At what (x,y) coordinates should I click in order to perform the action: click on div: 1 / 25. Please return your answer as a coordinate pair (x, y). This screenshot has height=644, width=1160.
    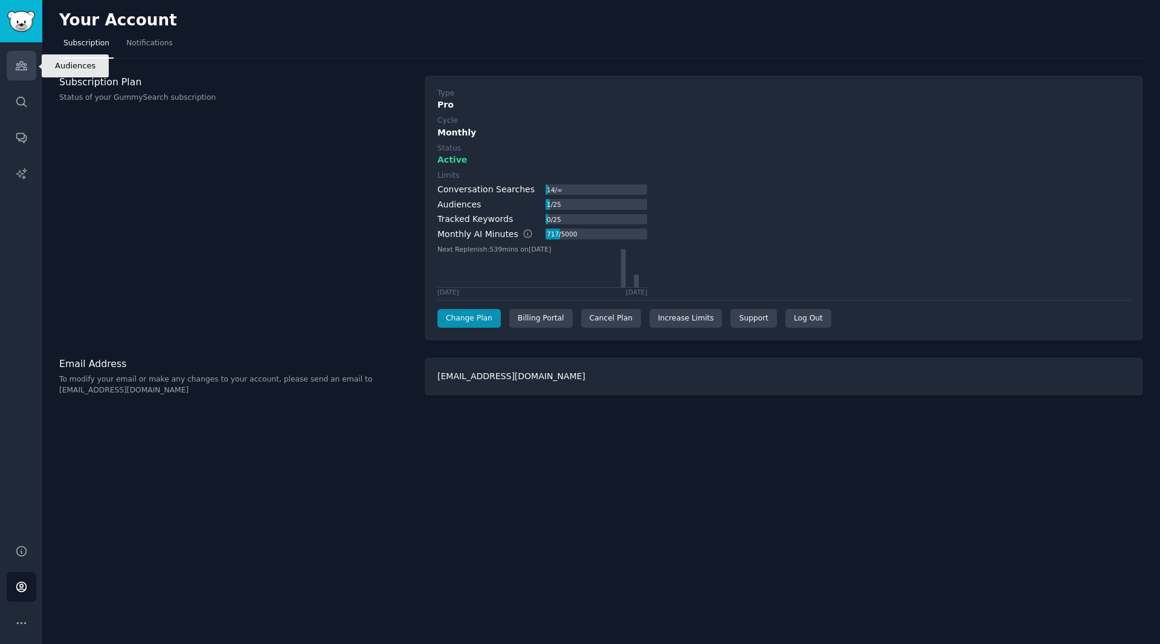
    Looking at the image, I should click on (554, 204).